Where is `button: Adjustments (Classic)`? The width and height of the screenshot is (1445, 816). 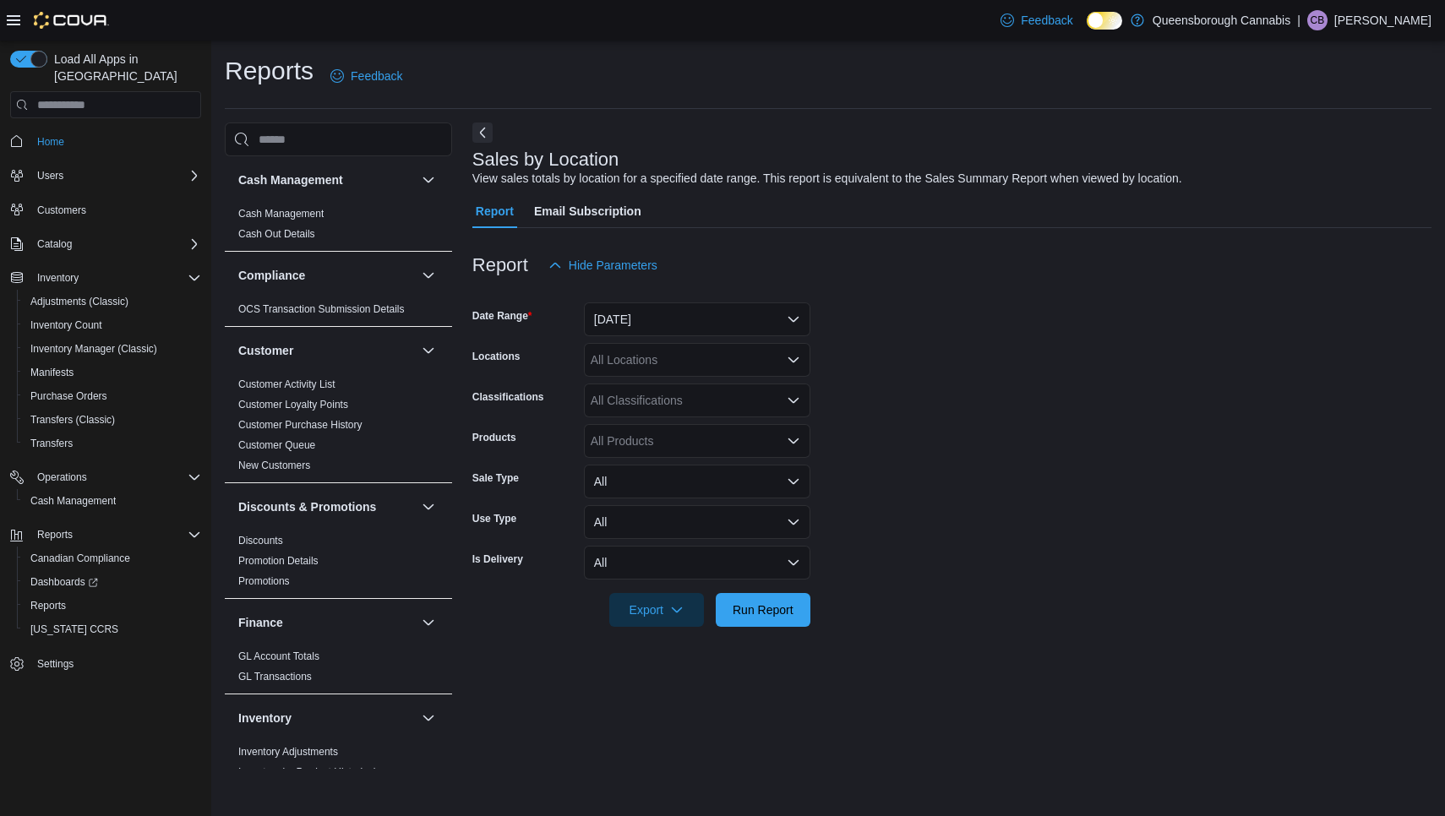 button: Adjustments (Classic) is located at coordinates (112, 302).